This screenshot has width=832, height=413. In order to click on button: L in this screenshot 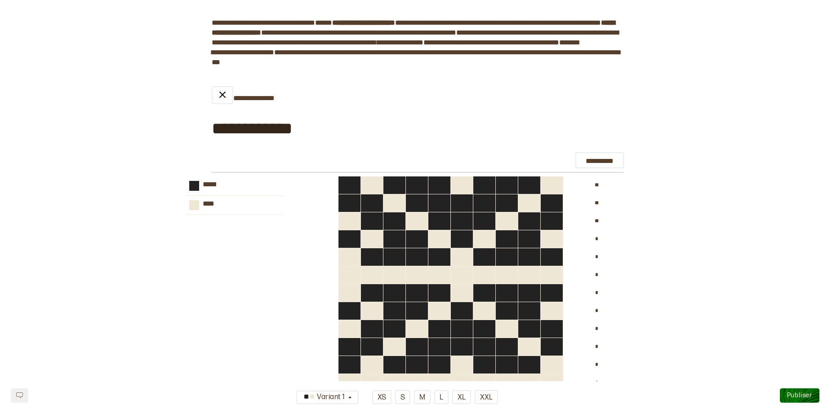, I will do `click(441, 397)`.